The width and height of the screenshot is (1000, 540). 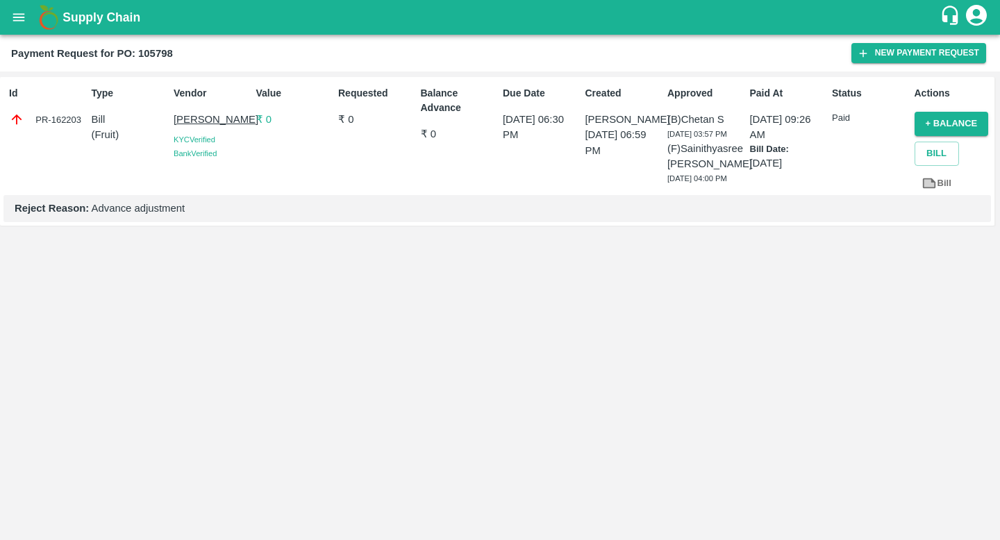 What do you see at coordinates (212, 93) in the screenshot?
I see `p: Vendor` at bounding box center [212, 93].